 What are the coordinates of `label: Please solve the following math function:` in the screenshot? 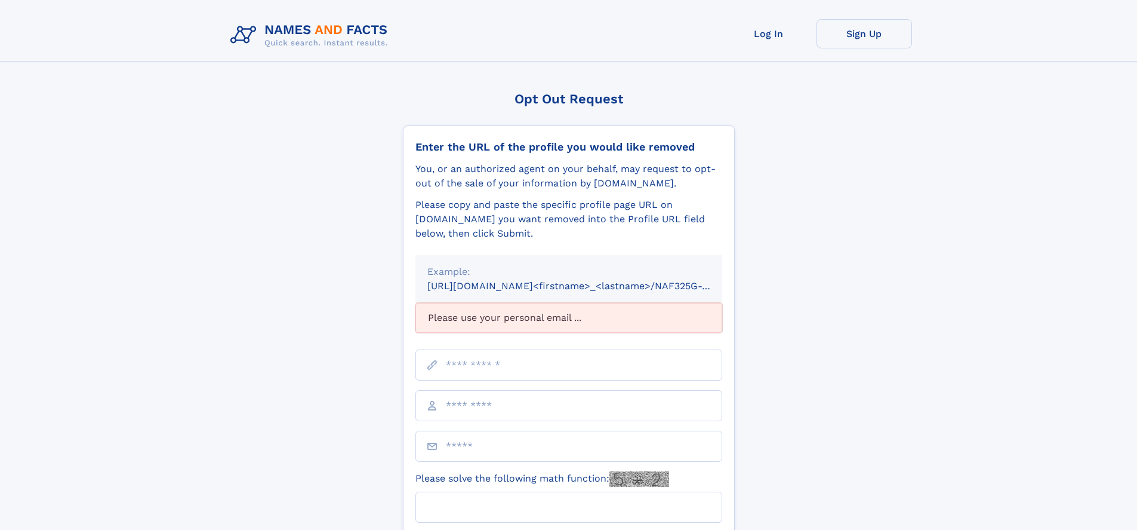 It's located at (542, 479).